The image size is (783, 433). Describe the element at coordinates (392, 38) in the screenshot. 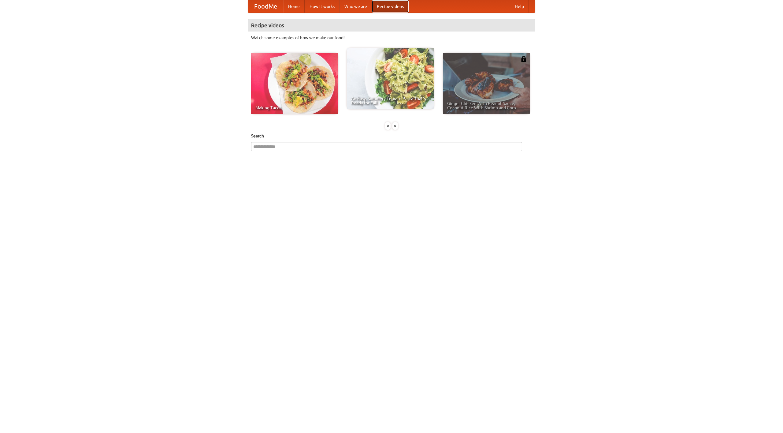

I see `p: Watch some examples of how we make our food!` at that location.